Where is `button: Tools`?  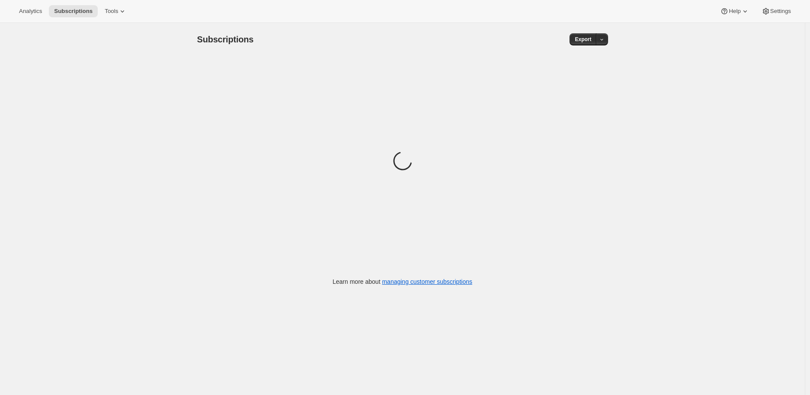 button: Tools is located at coordinates (115, 11).